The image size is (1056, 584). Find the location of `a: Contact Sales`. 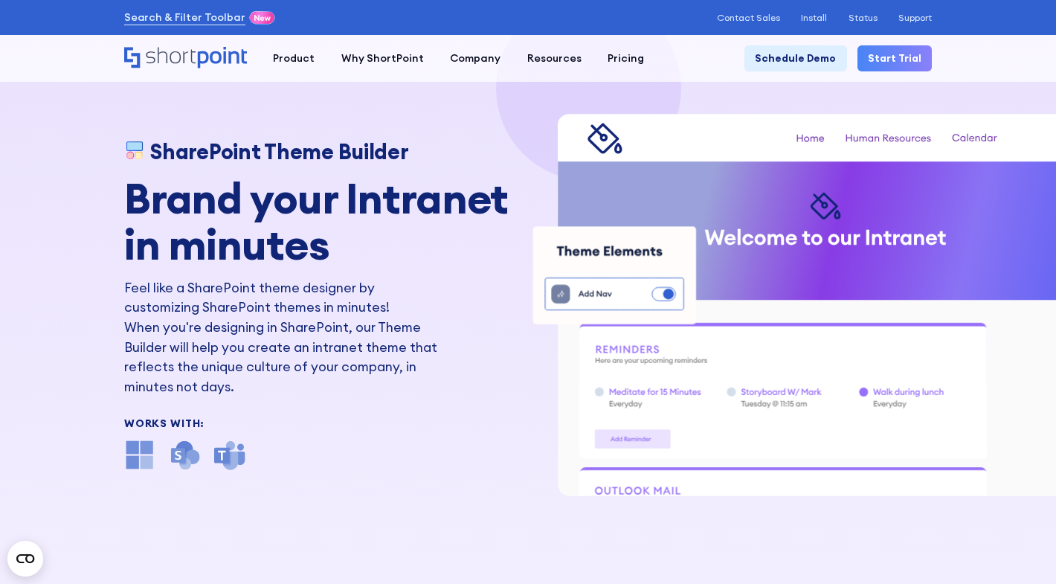

a: Contact Sales is located at coordinates (748, 18).